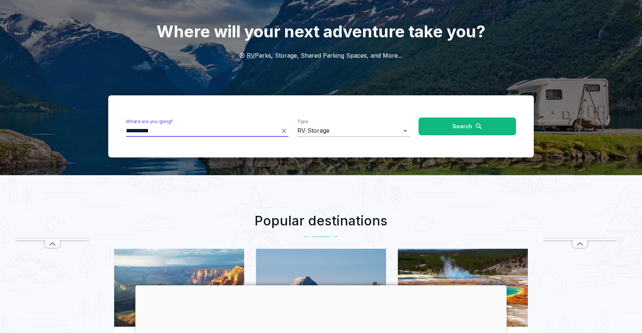 The height and width of the screenshot is (333, 642). I want to click on label: Type, so click(303, 122).